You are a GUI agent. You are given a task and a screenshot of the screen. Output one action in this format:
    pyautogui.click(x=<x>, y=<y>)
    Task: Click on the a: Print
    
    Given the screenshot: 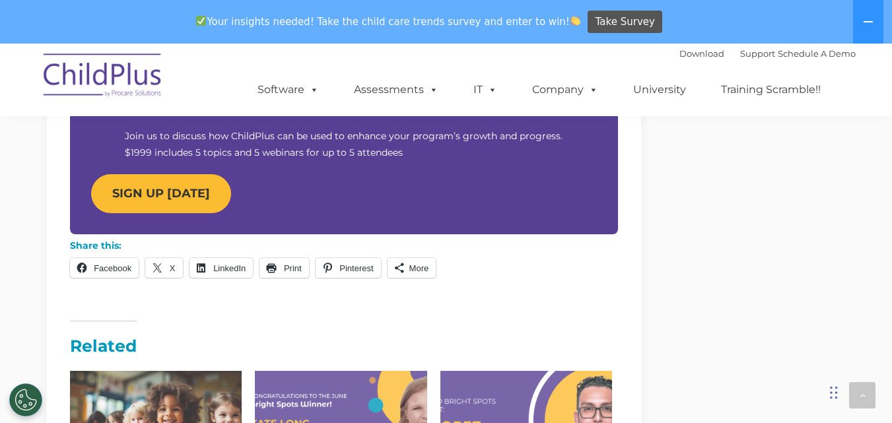 What is the action you would take?
    pyautogui.click(x=284, y=268)
    